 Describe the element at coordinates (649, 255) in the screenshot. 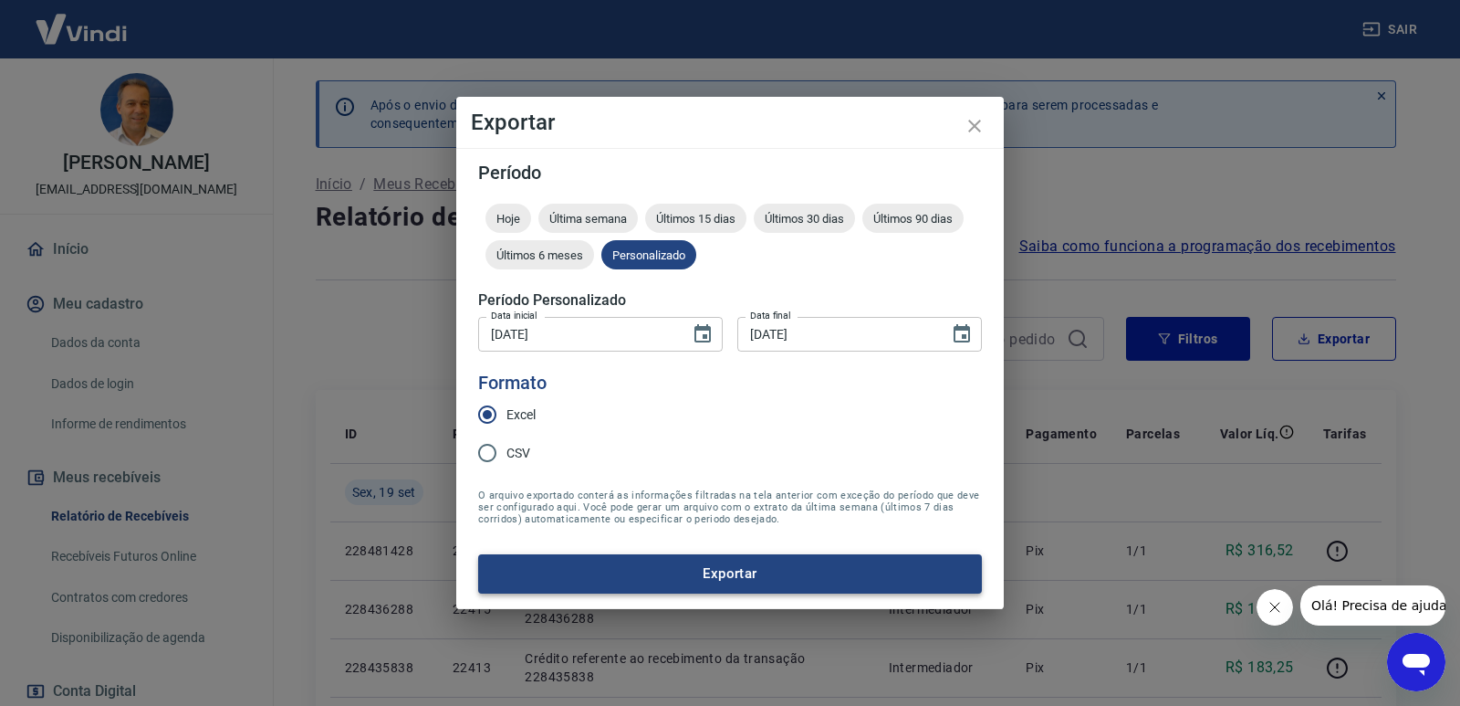

I see `span: Personalizado` at that location.